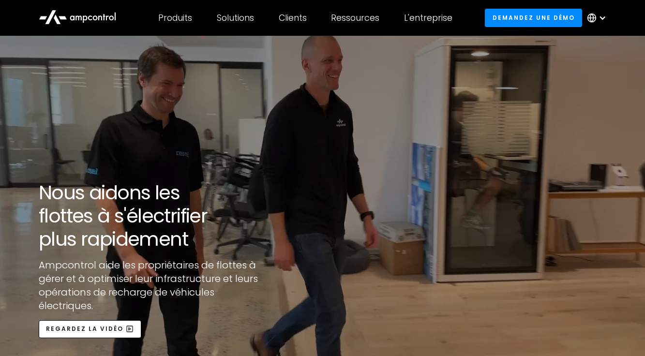 The height and width of the screenshot is (356, 645). I want to click on div: Ressources, so click(355, 18).